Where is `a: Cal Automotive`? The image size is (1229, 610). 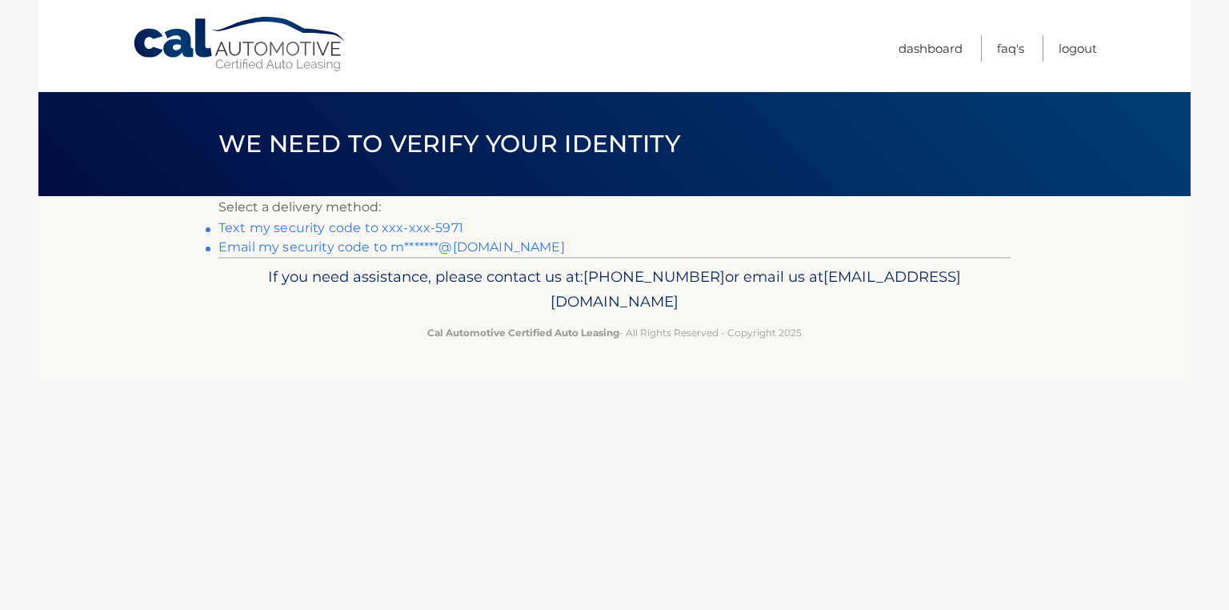 a: Cal Automotive is located at coordinates (240, 44).